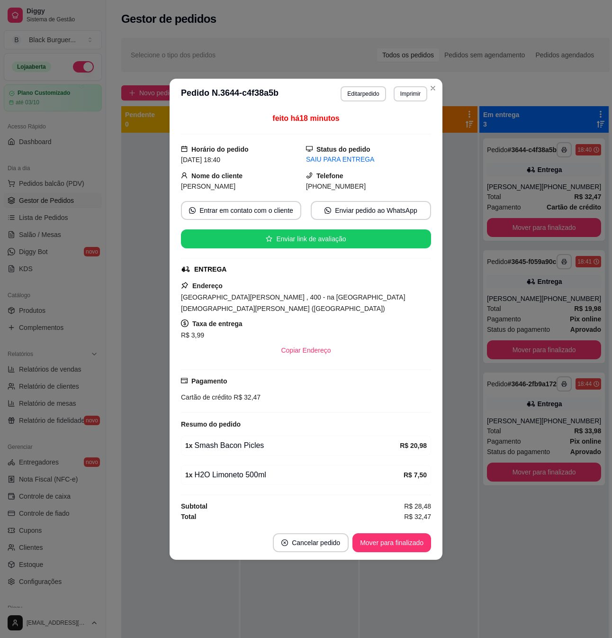 The height and width of the screenshot is (638, 612). What do you see at coordinates (185, 285) in the screenshot?
I see `span: pushpin` at bounding box center [185, 285].